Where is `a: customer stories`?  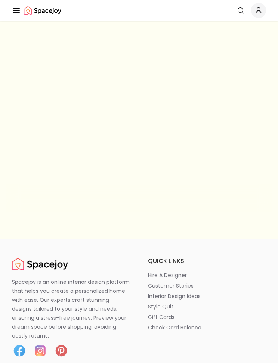 a: customer stories is located at coordinates (207, 286).